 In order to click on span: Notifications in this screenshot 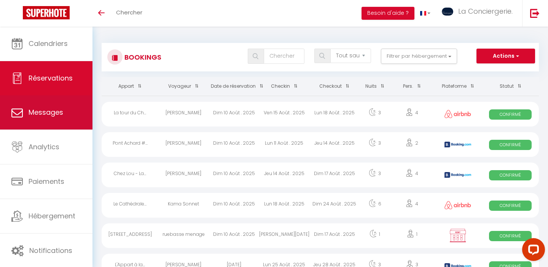, I will do `click(51, 251)`.